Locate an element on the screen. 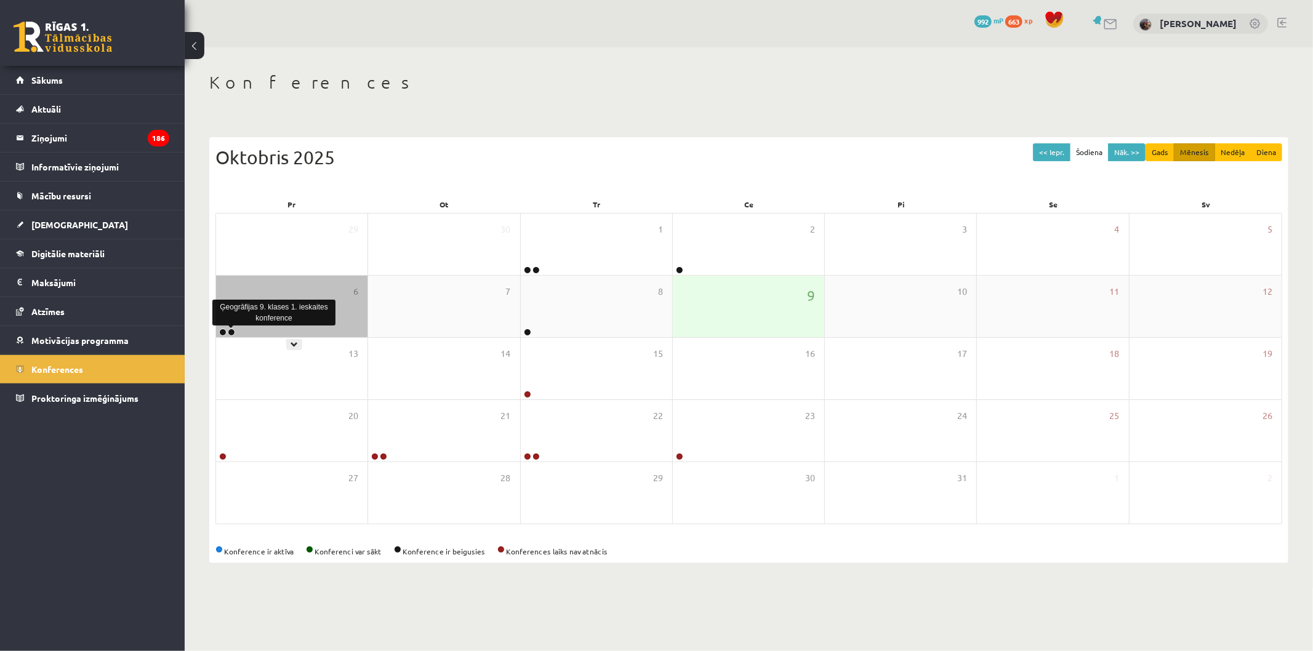 The image size is (1313, 651). div: Ce is located at coordinates (749, 204).